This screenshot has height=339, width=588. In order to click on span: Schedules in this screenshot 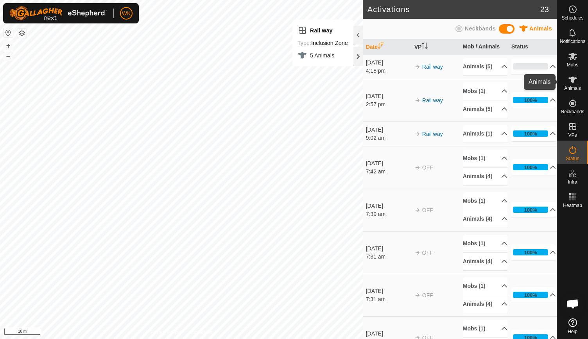, I will do `click(572, 18)`.